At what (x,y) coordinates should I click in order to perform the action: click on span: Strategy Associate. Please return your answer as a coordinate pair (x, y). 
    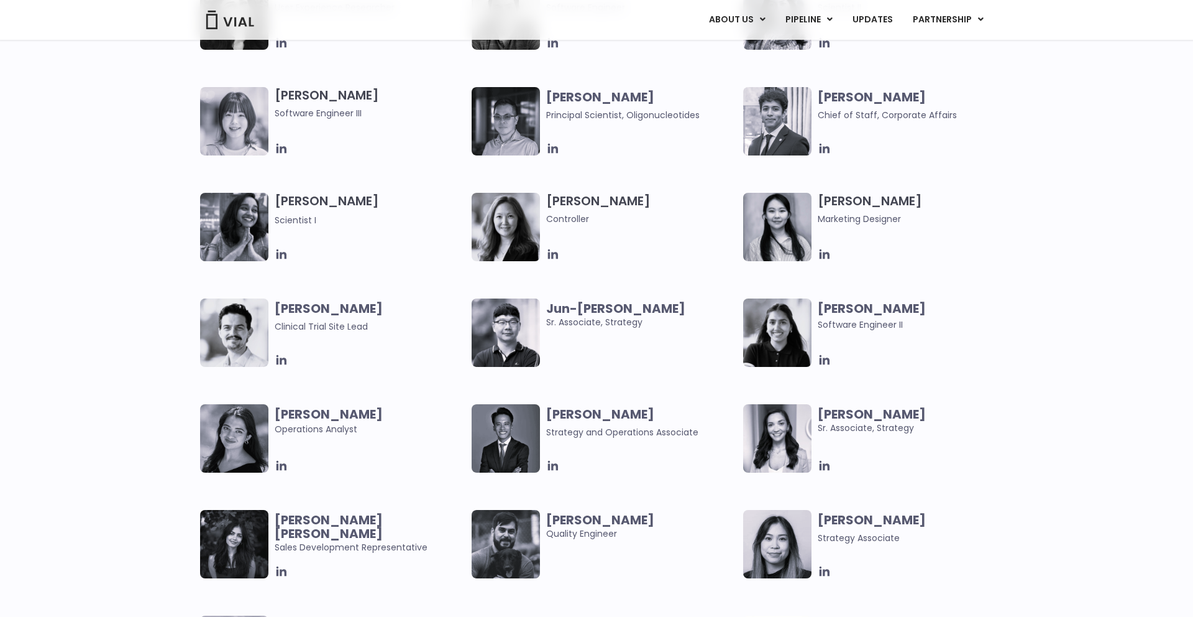
    Looking at the image, I should click on (859, 538).